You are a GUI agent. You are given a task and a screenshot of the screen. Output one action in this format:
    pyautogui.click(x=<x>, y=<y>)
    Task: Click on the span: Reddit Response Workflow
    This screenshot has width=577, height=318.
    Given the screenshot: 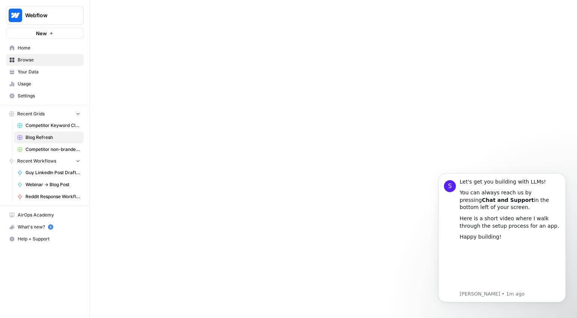 What is the action you would take?
    pyautogui.click(x=53, y=197)
    